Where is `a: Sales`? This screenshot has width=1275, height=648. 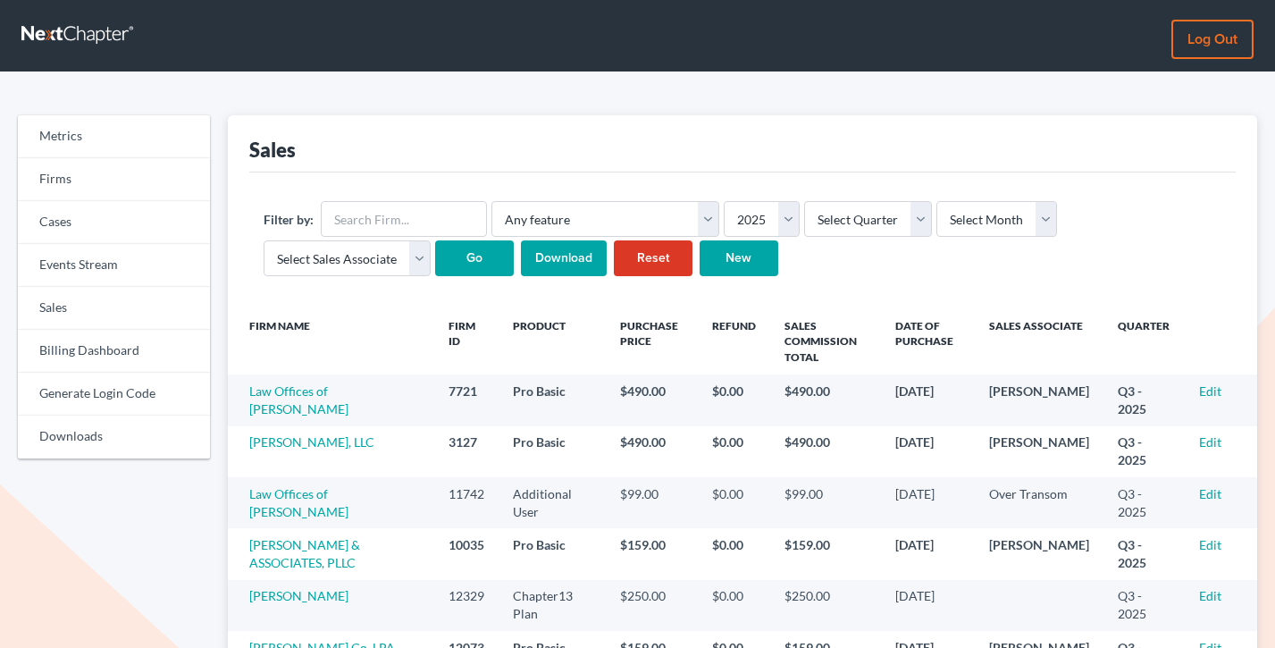
a: Sales is located at coordinates (113, 308).